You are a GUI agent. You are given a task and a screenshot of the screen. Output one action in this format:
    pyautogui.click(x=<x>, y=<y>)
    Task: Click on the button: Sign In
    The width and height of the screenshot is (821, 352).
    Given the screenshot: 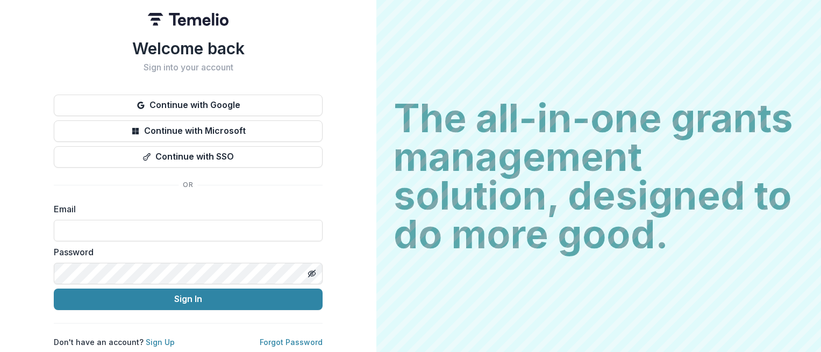 What is the action you would take?
    pyautogui.click(x=188, y=300)
    